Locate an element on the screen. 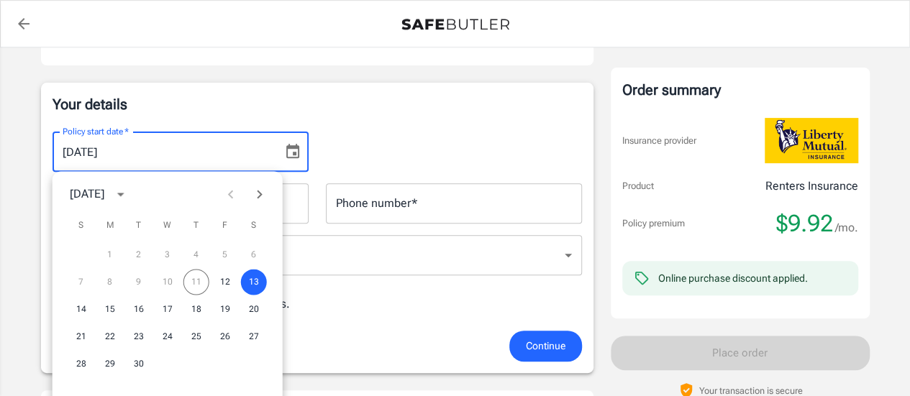 The width and height of the screenshot is (910, 396). span: Sunday is located at coordinates (81, 226).